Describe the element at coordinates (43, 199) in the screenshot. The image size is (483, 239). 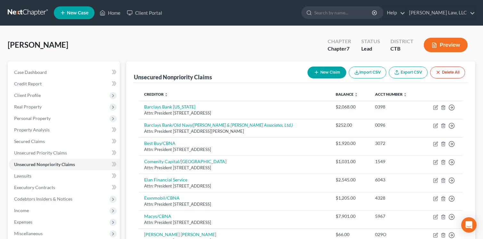
I see `span: Codebtors Insiders & Notices` at that location.